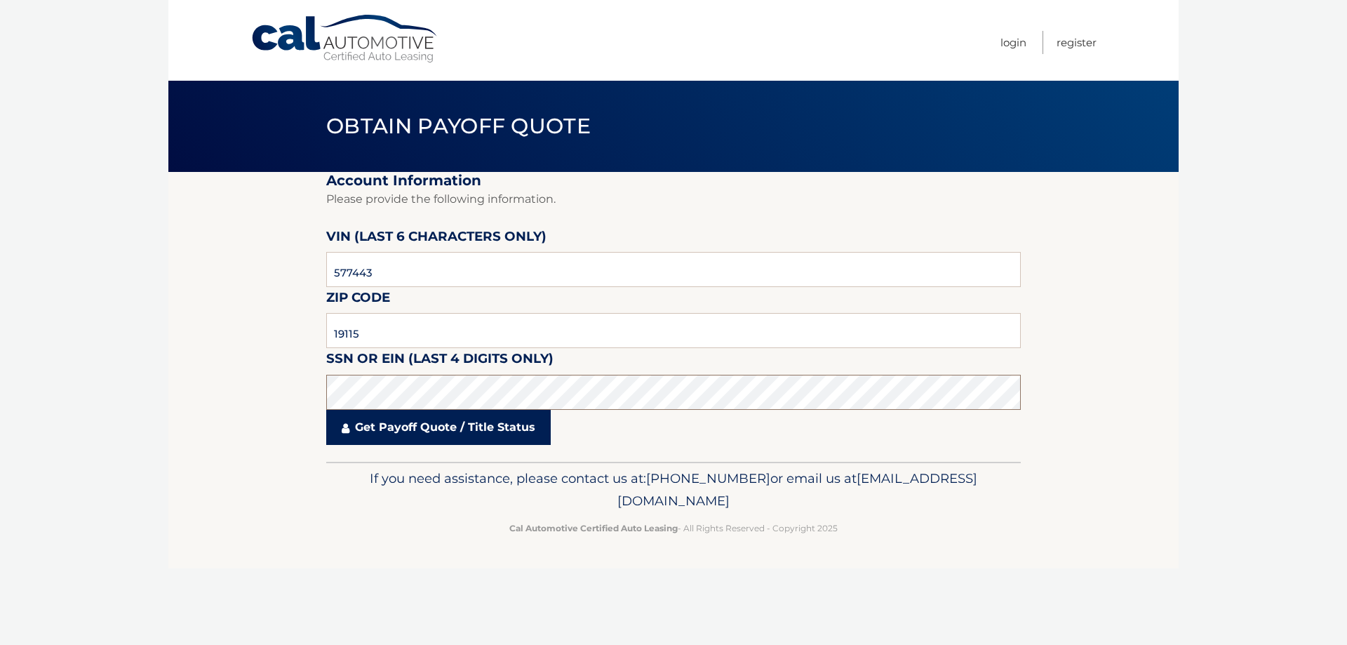  What do you see at coordinates (436, 238) in the screenshot?
I see `label: VIN (last 6 characters only)` at bounding box center [436, 238].